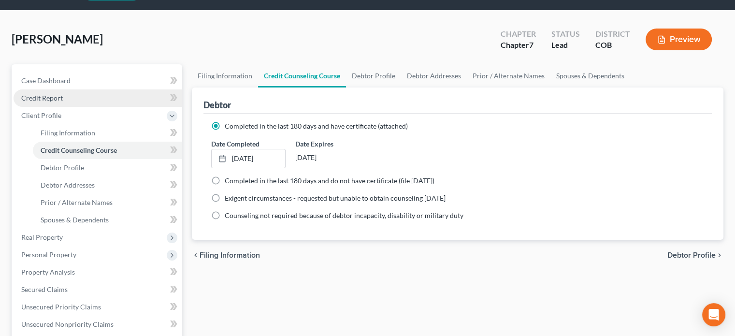 The image size is (735, 336). What do you see at coordinates (531, 44) in the screenshot?
I see `span: 7` at bounding box center [531, 44].